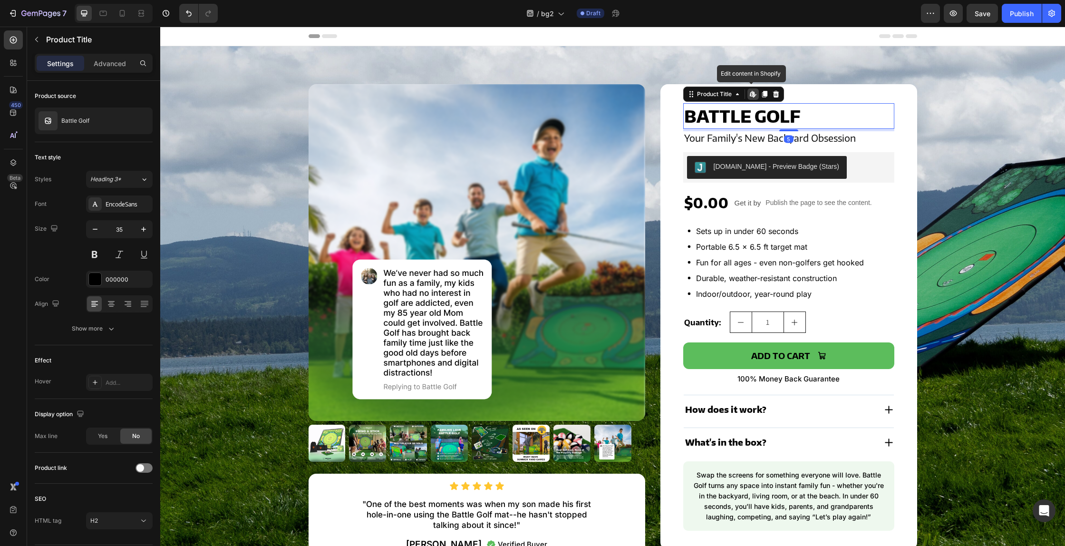  Describe the element at coordinates (593, 267) in the screenshot. I see `p: Indoor/outdoor, year-round play` at that location.